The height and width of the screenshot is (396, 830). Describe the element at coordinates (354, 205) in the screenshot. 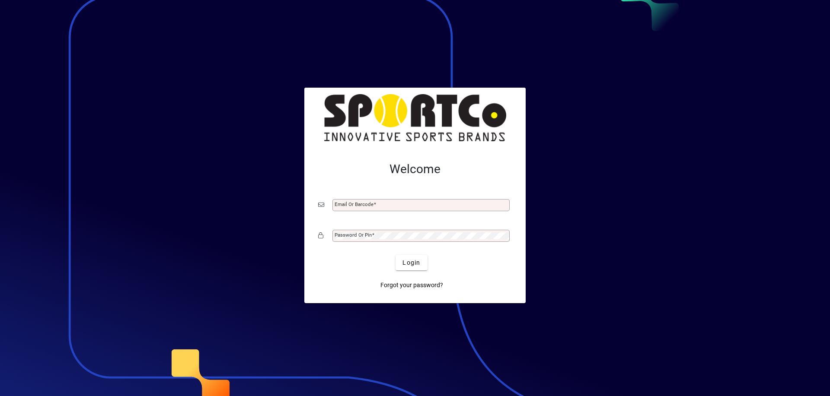

I see `mat-label: Email or Barcode` at that location.